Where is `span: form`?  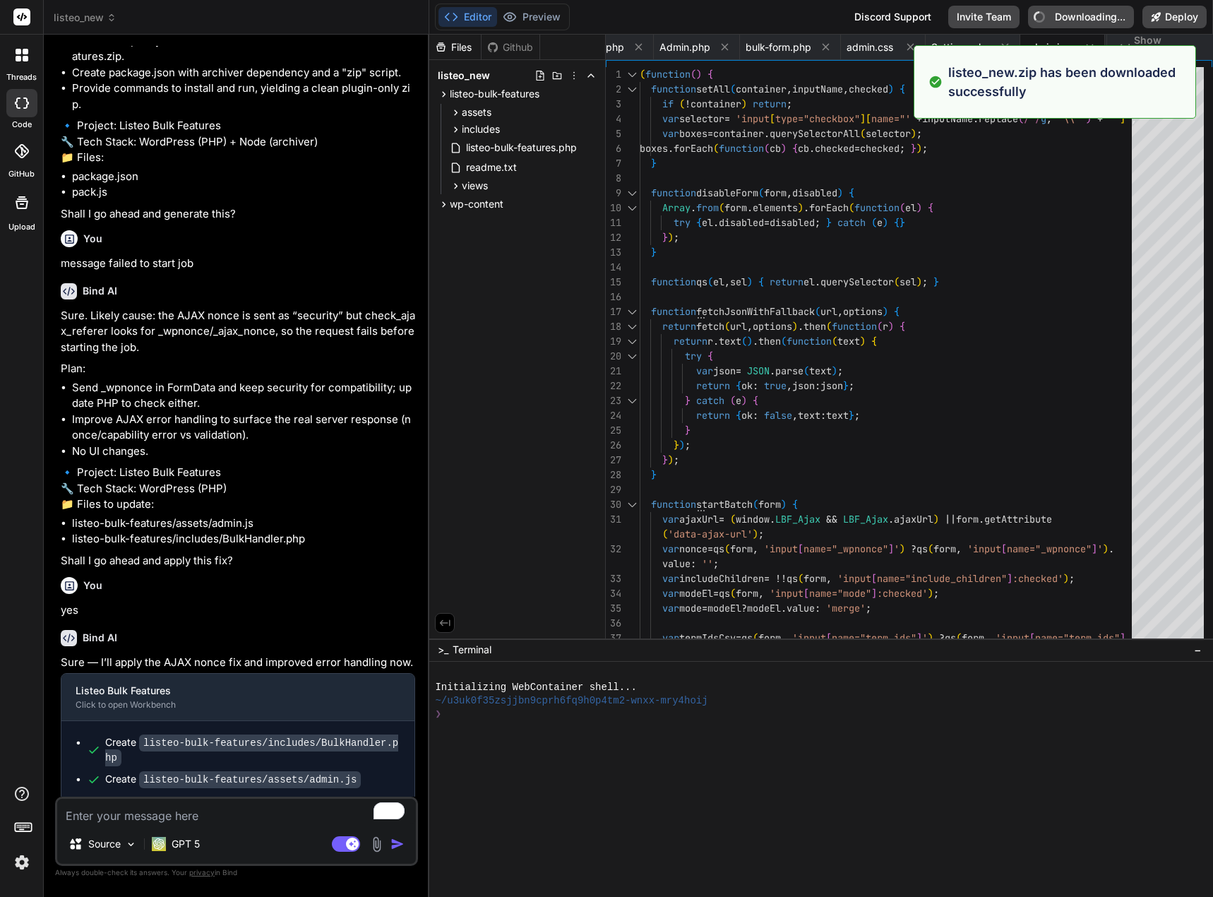
span: form is located at coordinates (776, 193).